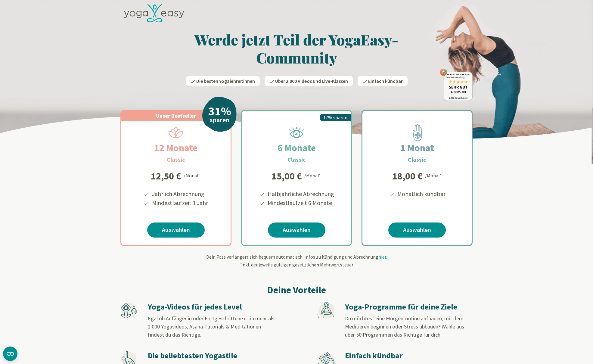  What do you see at coordinates (297, 290) in the screenshot?
I see `h2: Deine Vorteile` at bounding box center [297, 290].